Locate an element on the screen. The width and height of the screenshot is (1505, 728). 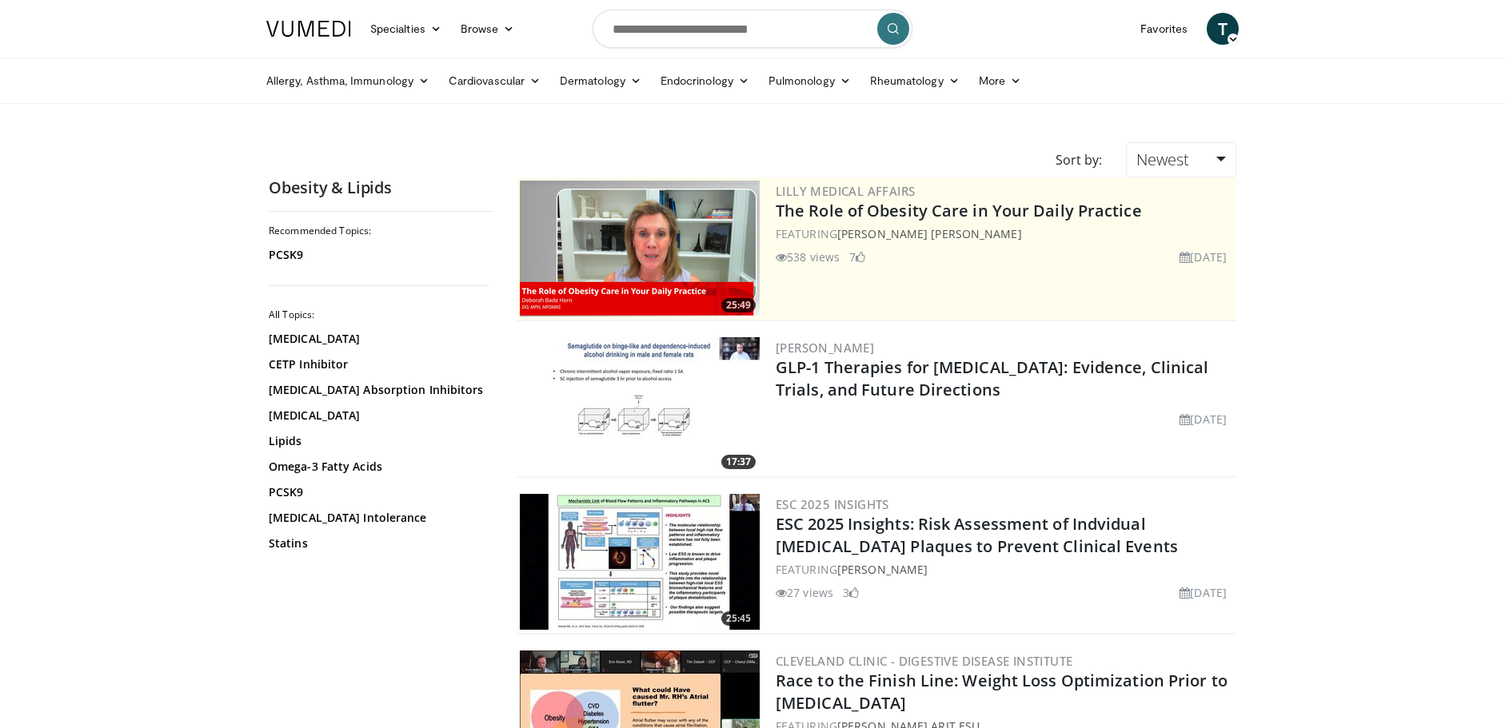
a: Favorites is located at coordinates (1163, 29).